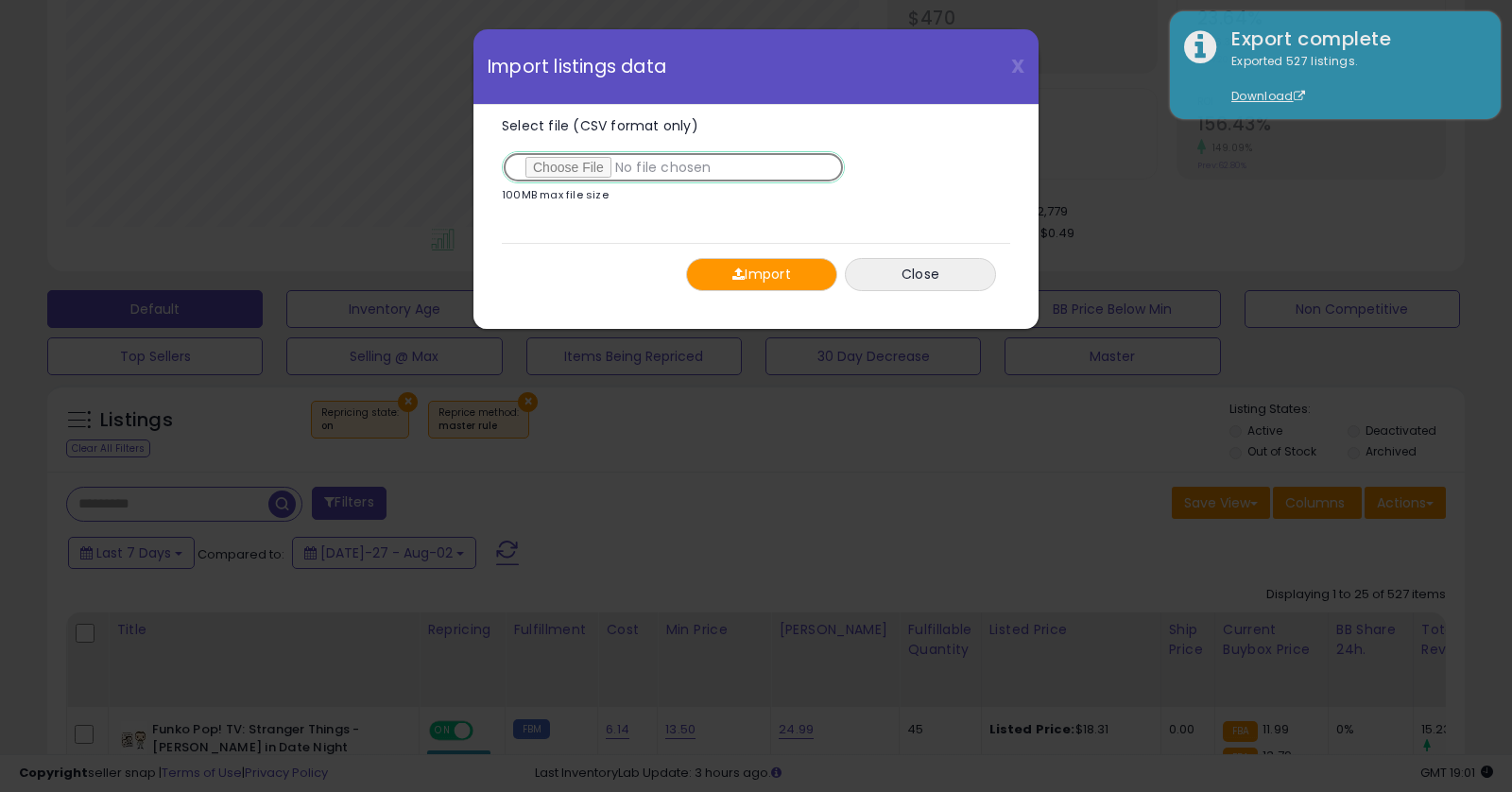  I want to click on span: Import listings data, so click(576, 67).